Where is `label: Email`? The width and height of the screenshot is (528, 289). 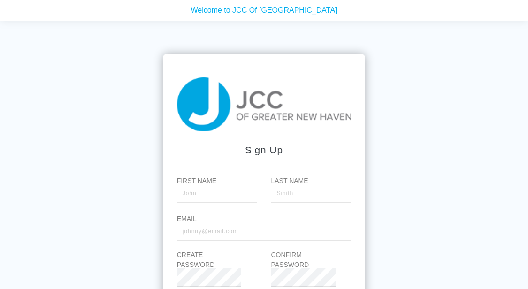
label: Email is located at coordinates (264, 219).